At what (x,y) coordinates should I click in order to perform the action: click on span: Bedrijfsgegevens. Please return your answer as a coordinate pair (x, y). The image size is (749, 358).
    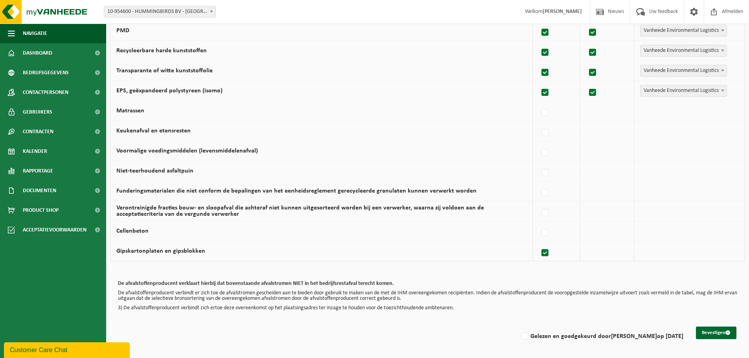
    Looking at the image, I should click on (46, 73).